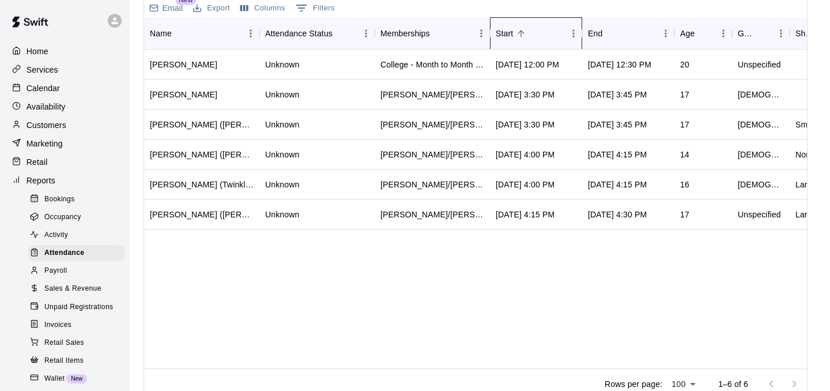 This screenshot has height=391, width=830. What do you see at coordinates (46, 107) in the screenshot?
I see `p: Availability` at bounding box center [46, 107].